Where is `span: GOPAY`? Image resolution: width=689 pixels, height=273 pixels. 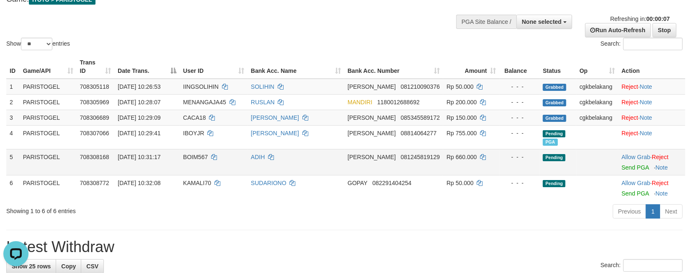
span: GOPAY is located at coordinates (357, 183).